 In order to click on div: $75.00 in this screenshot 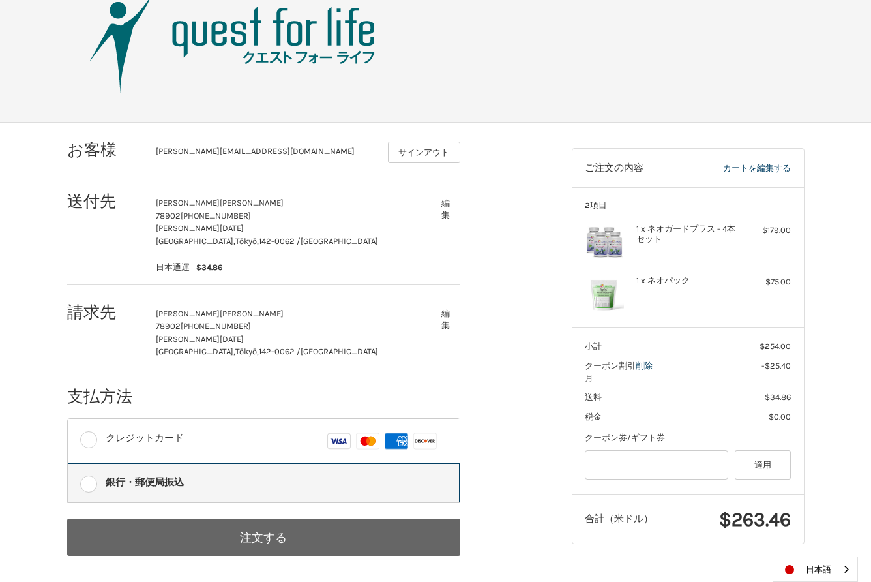, I will do `click(765, 282)`.